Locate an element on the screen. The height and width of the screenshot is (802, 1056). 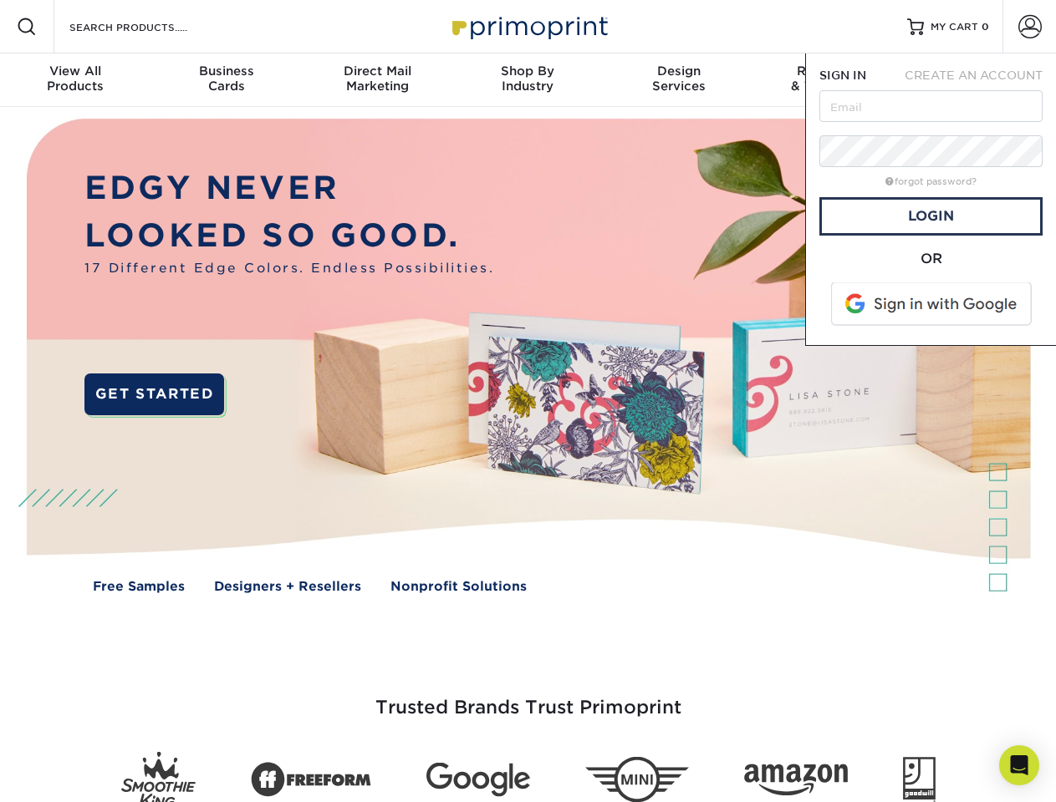
a: Direct MailMarketing is located at coordinates (377, 80).